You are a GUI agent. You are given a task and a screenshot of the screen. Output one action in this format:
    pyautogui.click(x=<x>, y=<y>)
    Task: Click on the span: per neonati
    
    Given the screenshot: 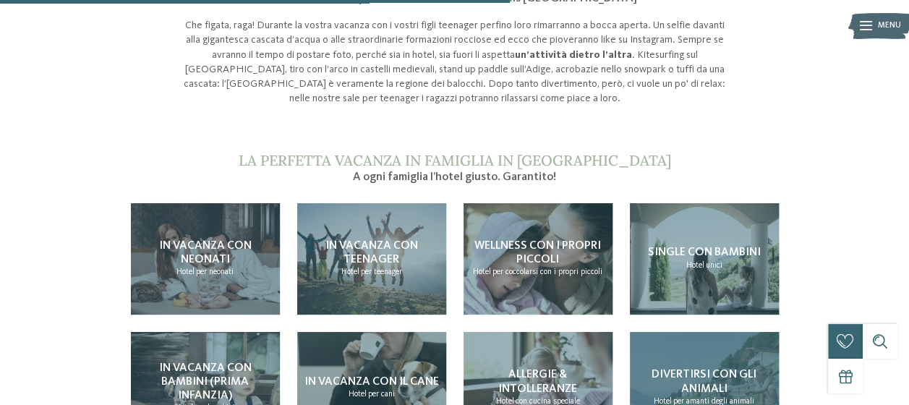 What is the action you would take?
    pyautogui.click(x=215, y=272)
    